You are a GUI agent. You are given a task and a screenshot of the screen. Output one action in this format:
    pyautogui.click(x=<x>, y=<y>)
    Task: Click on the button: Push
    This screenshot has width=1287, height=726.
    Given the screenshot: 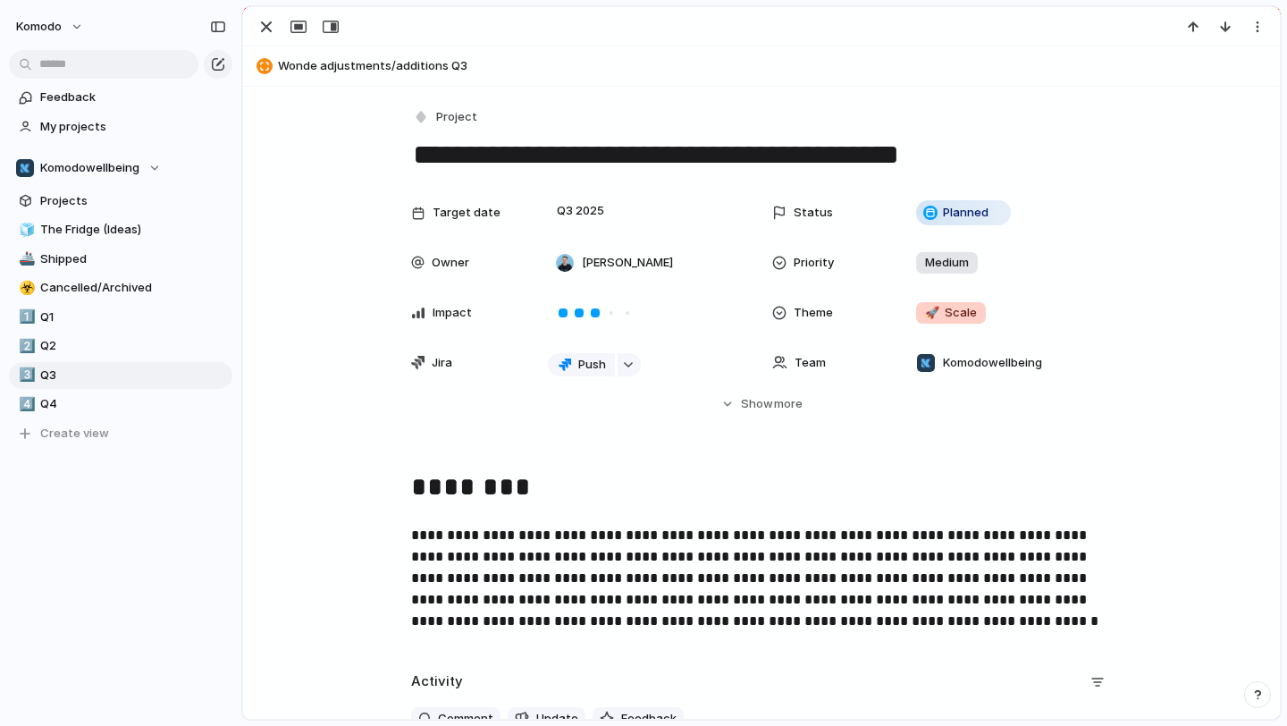 What is the action you would take?
    pyautogui.click(x=581, y=365)
    